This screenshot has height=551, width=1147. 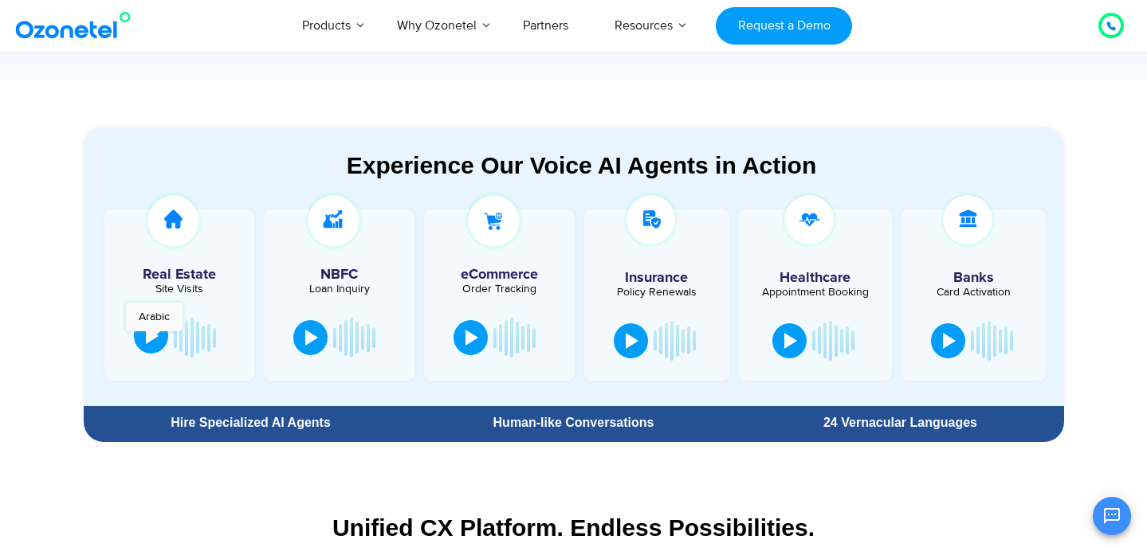 What do you see at coordinates (1112, 516) in the screenshot?
I see `button: Open chat` at bounding box center [1112, 516].